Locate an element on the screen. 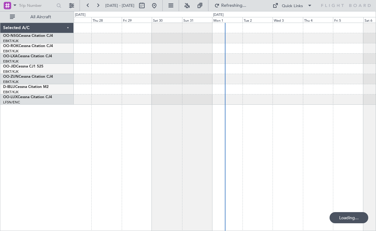 The height and width of the screenshot is (231, 376). div: Wed 27 is located at coordinates (77, 20).